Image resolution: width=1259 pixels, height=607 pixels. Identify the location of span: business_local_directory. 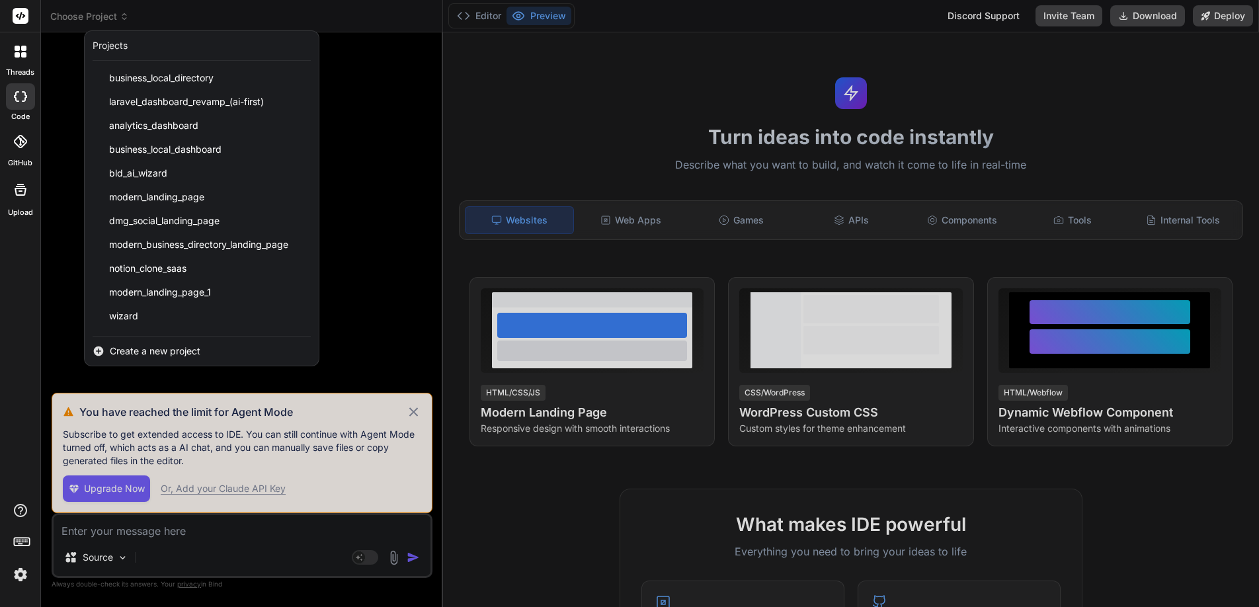
(161, 78).